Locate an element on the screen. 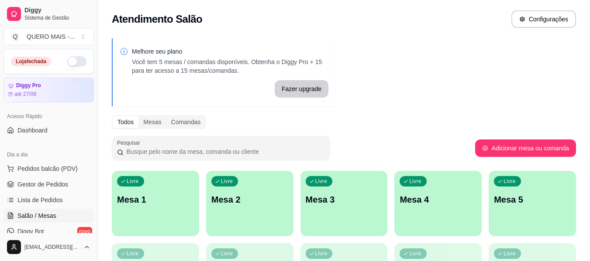  a: DiggySistema de Gestão is located at coordinates (48, 14).